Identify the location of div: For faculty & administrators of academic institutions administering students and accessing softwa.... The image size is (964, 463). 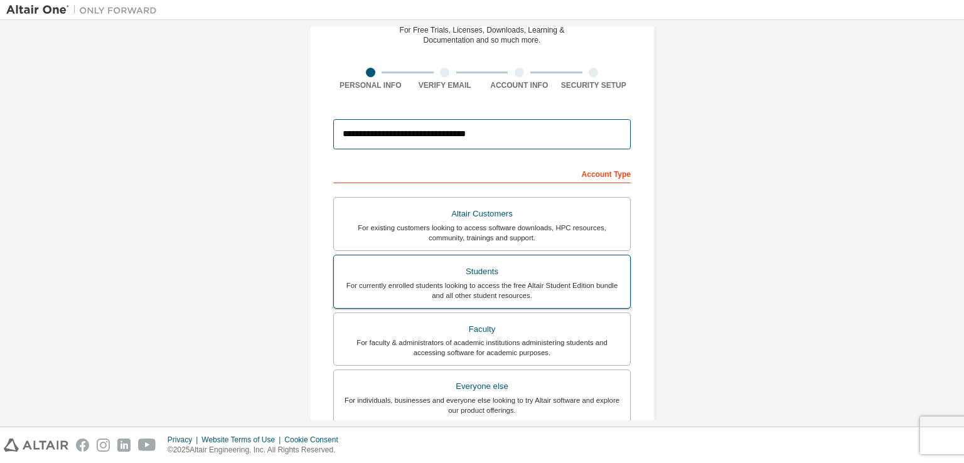
(482, 348).